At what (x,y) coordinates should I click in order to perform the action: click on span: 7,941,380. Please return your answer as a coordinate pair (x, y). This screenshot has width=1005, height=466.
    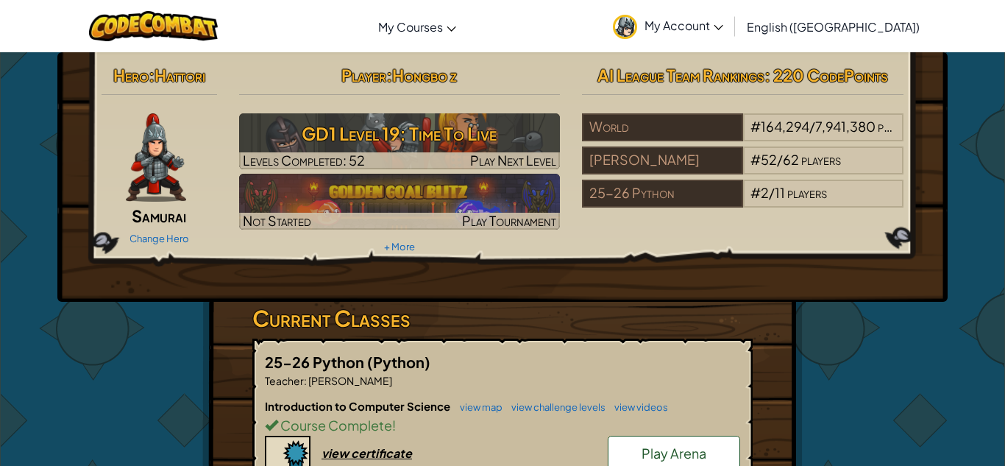
    Looking at the image, I should click on (845, 126).